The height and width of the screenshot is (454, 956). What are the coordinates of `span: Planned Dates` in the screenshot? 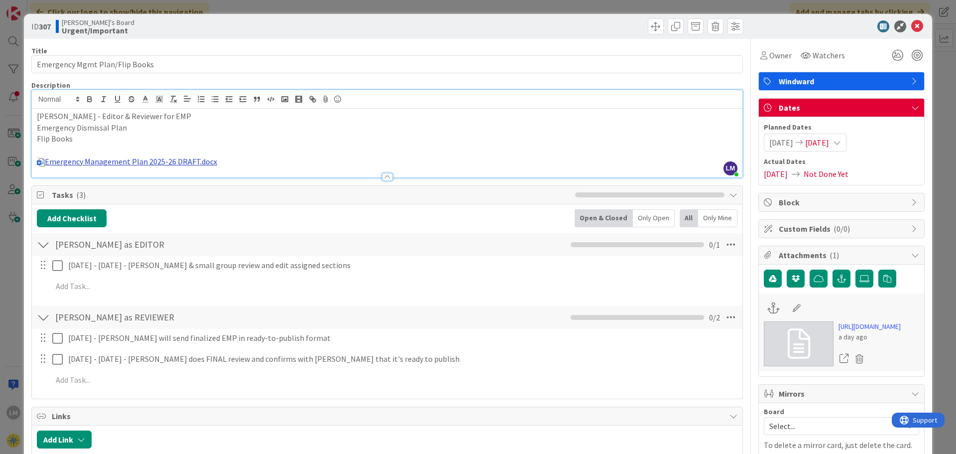 It's located at (841, 127).